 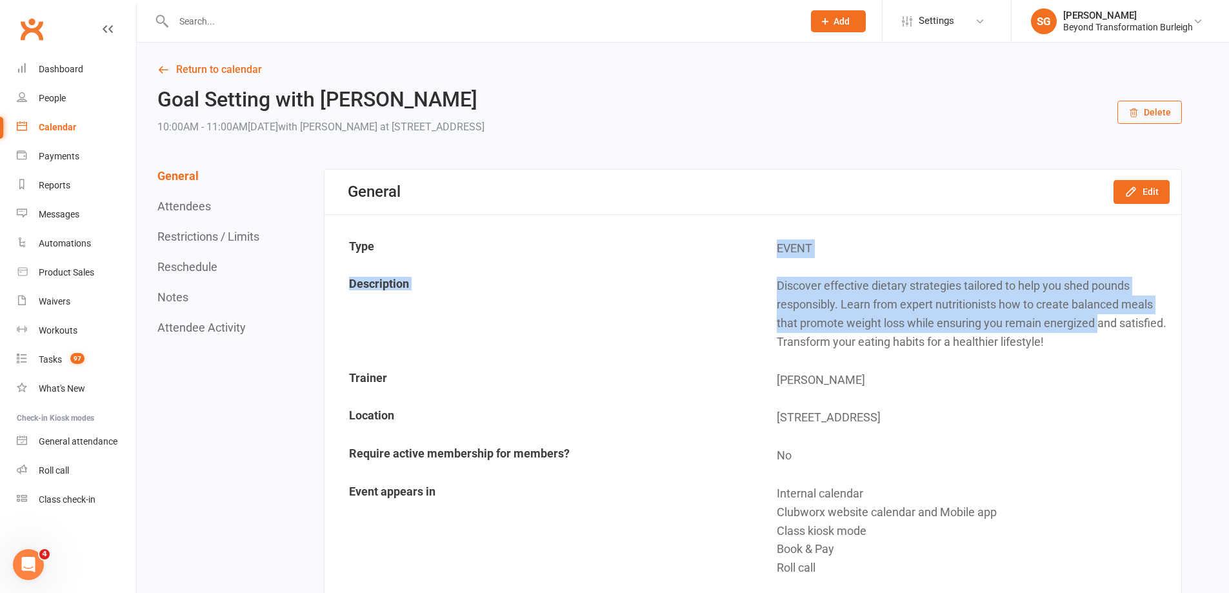 What do you see at coordinates (67, 499) in the screenshot?
I see `div: Class check-in` at bounding box center [67, 499].